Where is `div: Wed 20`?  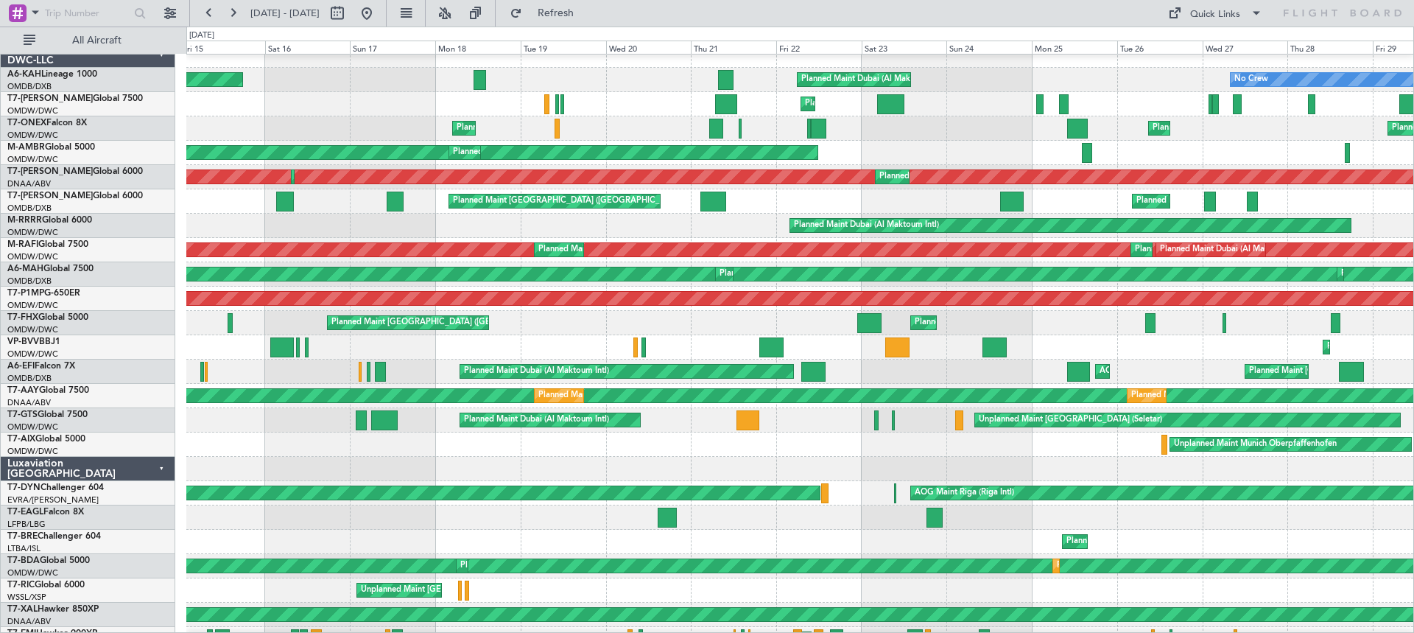 div: Wed 20 is located at coordinates (649, 47).